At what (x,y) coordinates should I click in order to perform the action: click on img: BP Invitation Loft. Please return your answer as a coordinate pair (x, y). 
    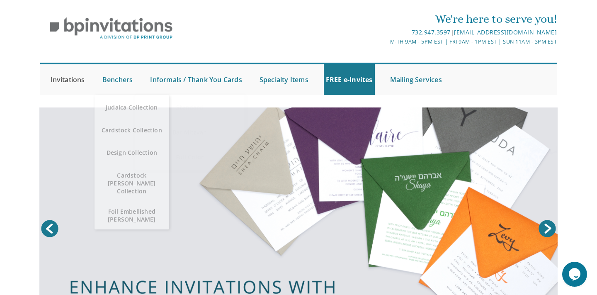
    Looking at the image, I should click on (111, 28).